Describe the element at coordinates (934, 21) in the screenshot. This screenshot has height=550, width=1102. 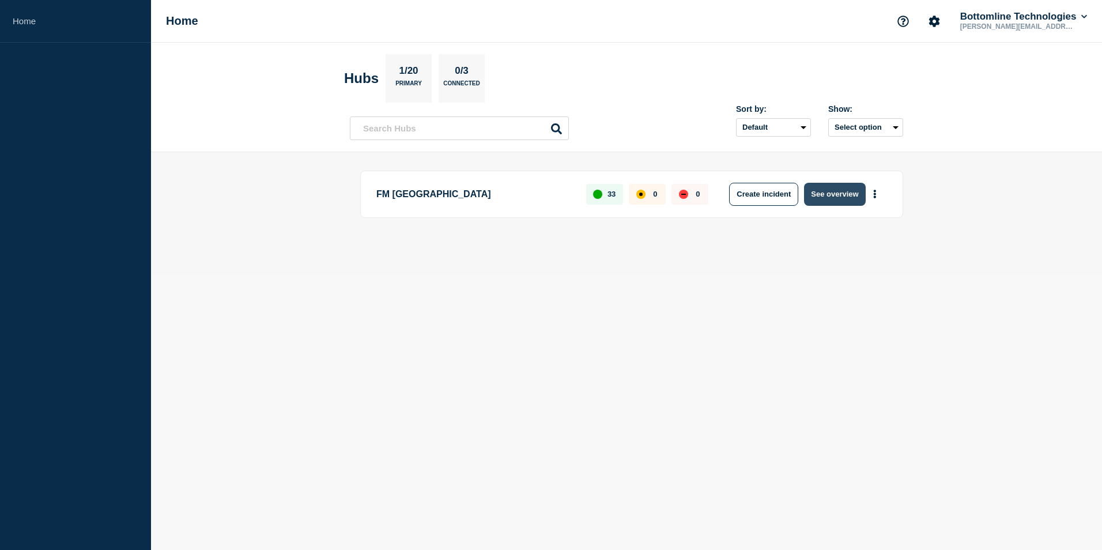
I see `button: Account settings` at that location.